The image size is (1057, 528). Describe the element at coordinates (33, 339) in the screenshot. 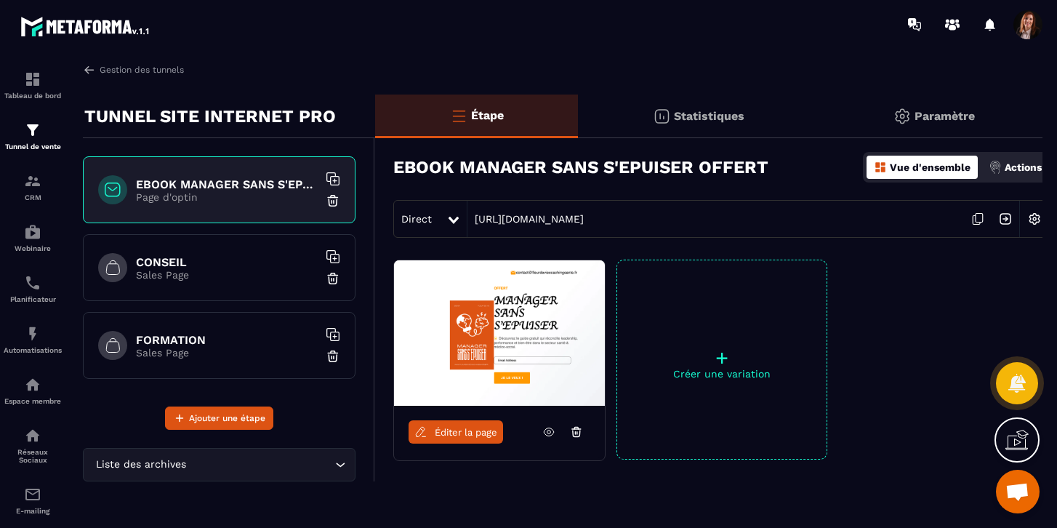

I see `a: automationsautomationsAutomatisations` at that location.